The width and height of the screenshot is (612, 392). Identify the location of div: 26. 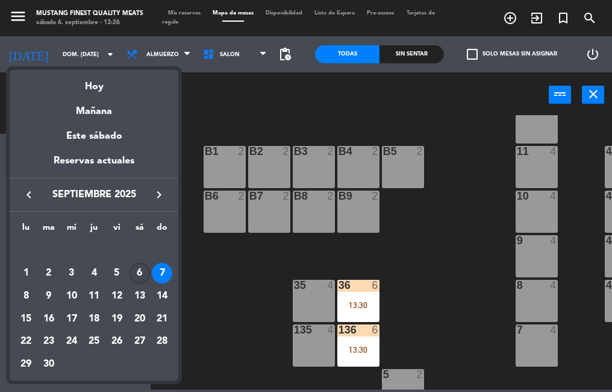
(117, 342).